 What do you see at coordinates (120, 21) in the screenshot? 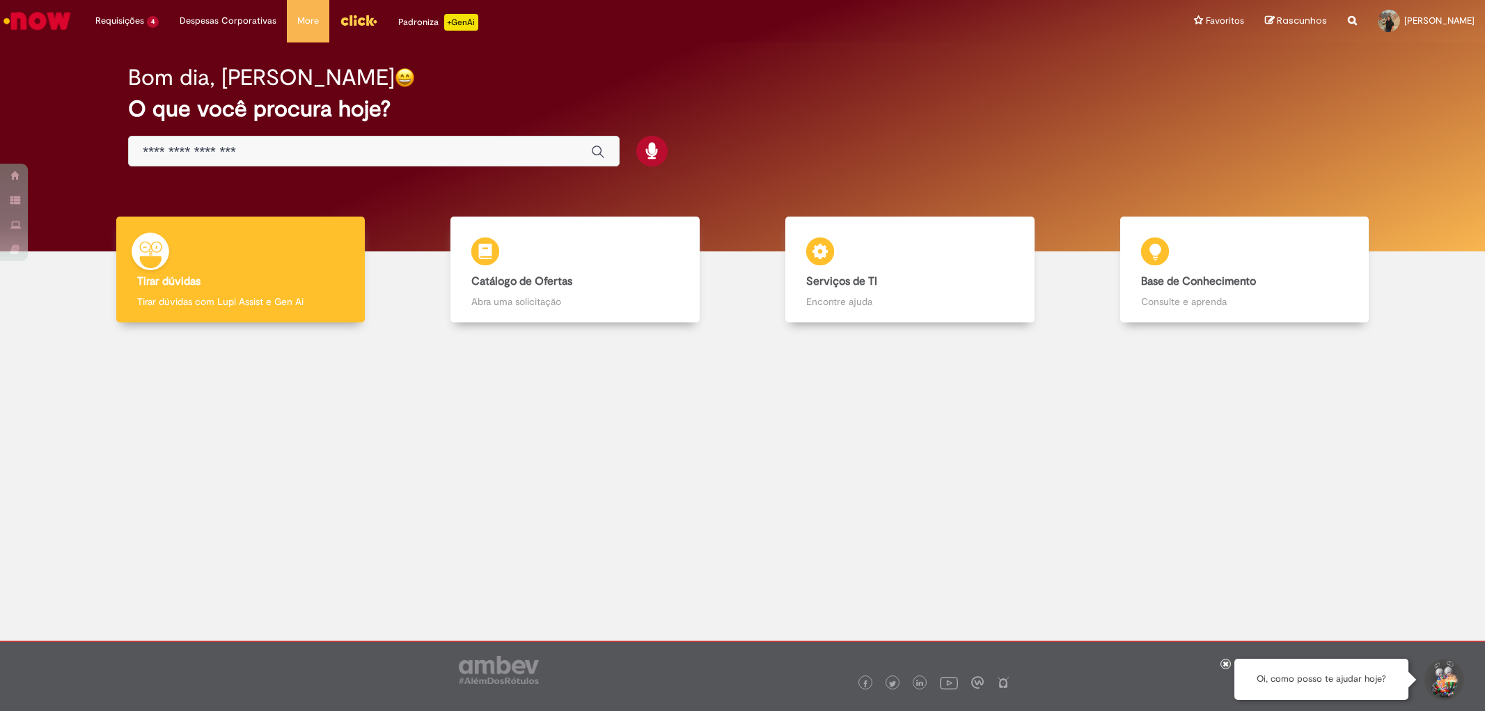
I see `span: Requisições` at bounding box center [120, 21].